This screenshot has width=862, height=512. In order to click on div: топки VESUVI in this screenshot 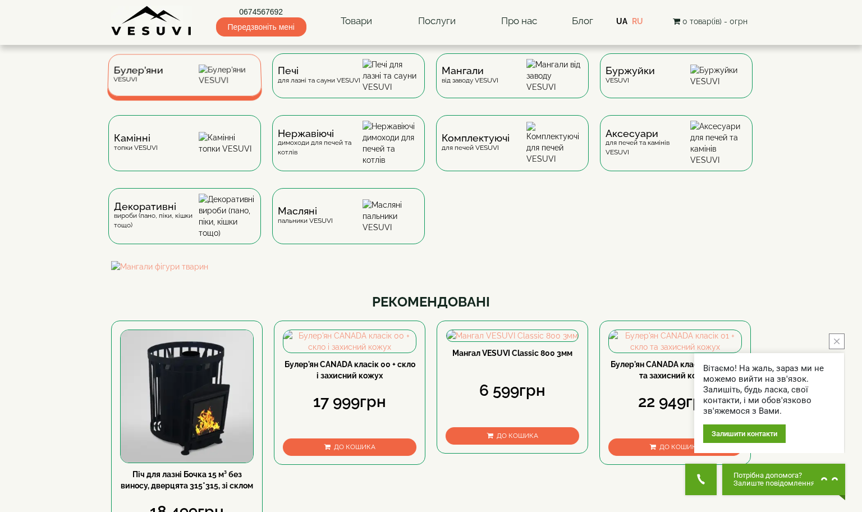, I will do `click(136, 143)`.